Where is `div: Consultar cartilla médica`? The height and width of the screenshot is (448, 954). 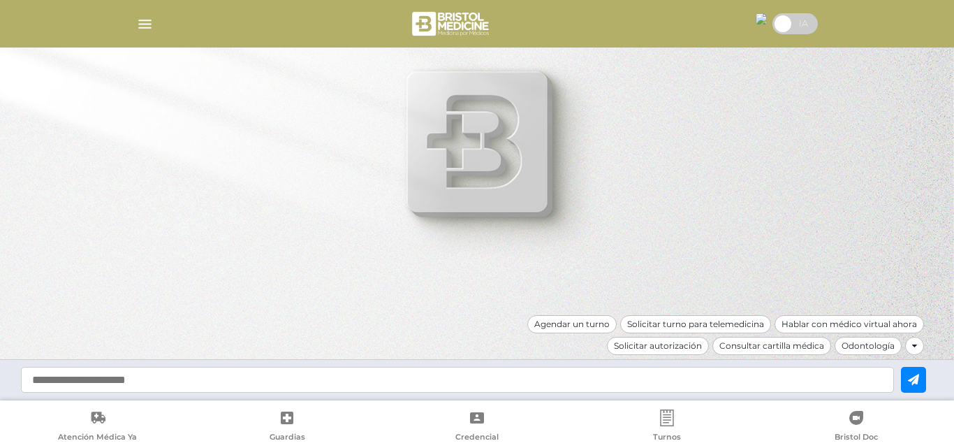 div: Consultar cartilla médica is located at coordinates (772, 346).